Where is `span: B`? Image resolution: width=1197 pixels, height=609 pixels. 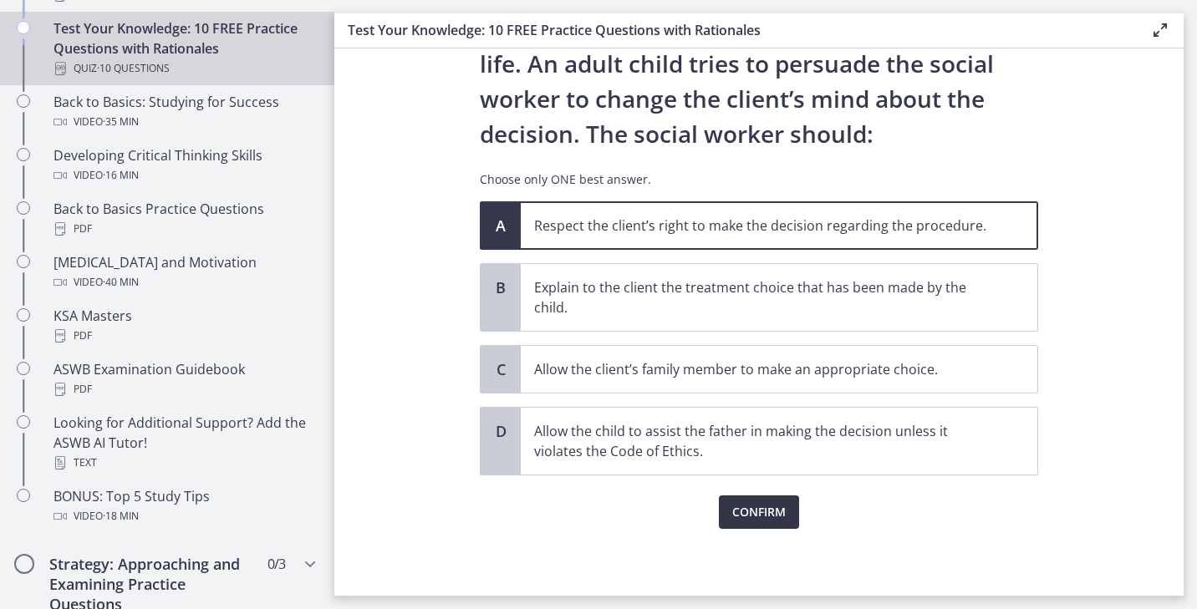 span: B is located at coordinates (501, 288).